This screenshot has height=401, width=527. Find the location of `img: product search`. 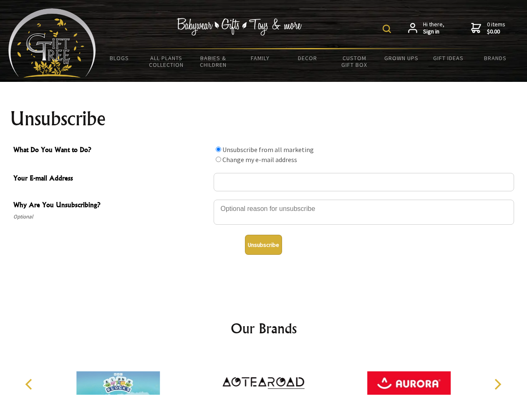

img: product search is located at coordinates (387, 29).